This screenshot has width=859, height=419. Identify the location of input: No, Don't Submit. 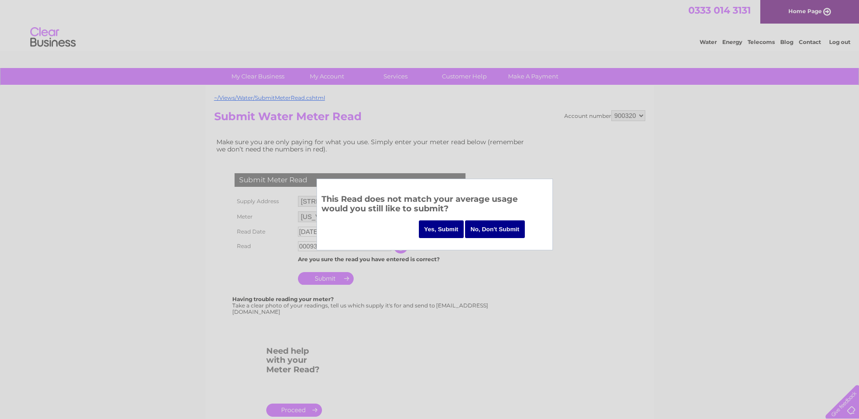
(495, 229).